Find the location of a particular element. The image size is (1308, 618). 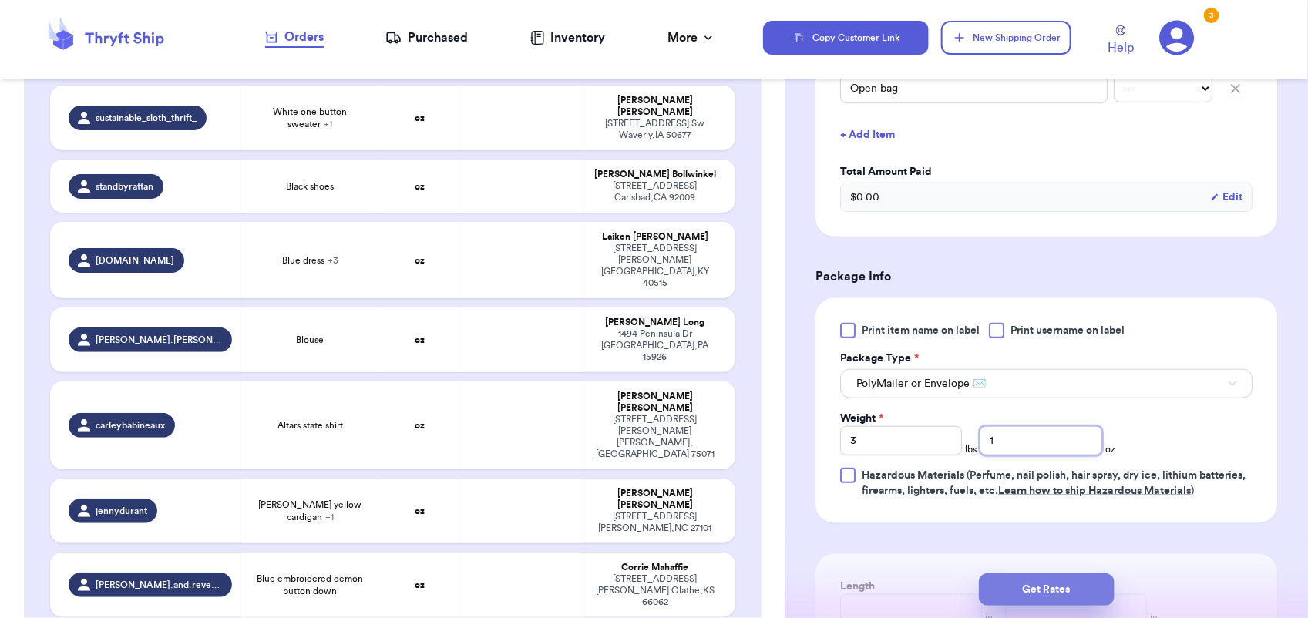

a: 3 is located at coordinates (1177, 38).